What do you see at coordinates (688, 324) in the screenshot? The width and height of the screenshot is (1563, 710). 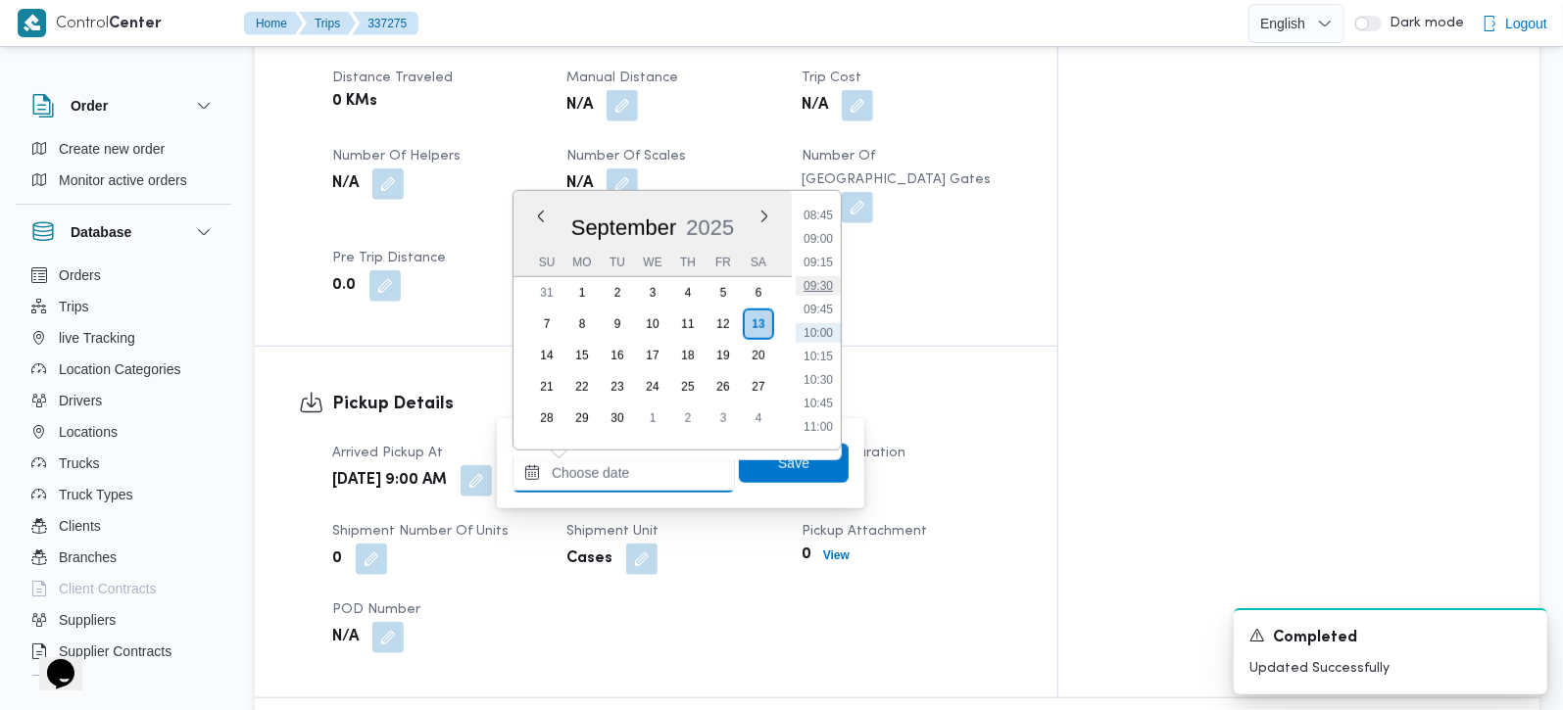 I see `div: day-11` at bounding box center [688, 324].